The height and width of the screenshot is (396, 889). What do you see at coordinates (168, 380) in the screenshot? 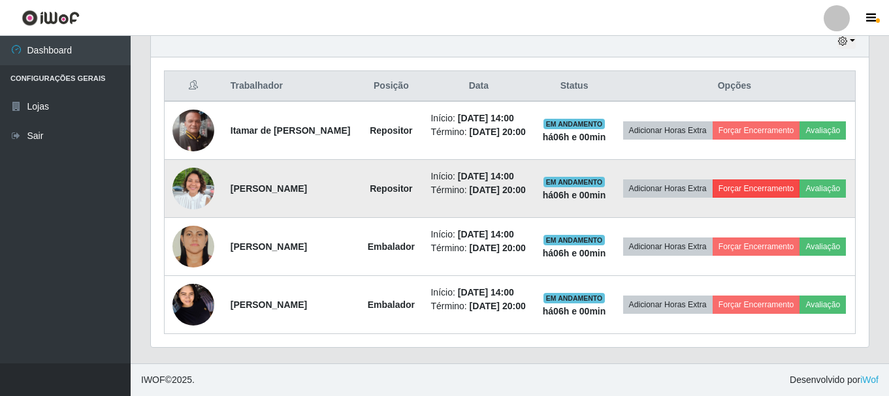
I see `span: © 2025 .` at bounding box center [168, 380].